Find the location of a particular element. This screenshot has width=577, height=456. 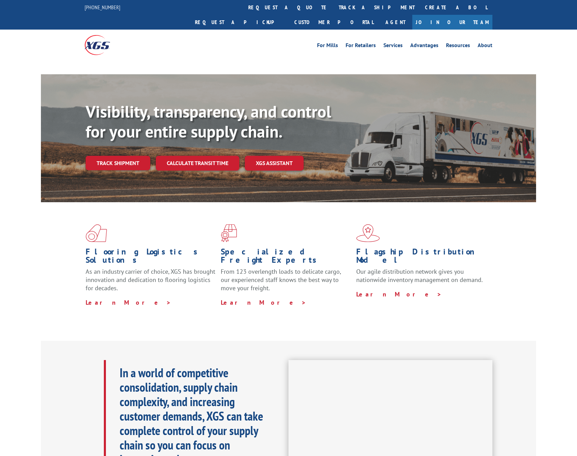

b: Visibility, transparency, and control for your entire supply chain. is located at coordinates (208, 121).